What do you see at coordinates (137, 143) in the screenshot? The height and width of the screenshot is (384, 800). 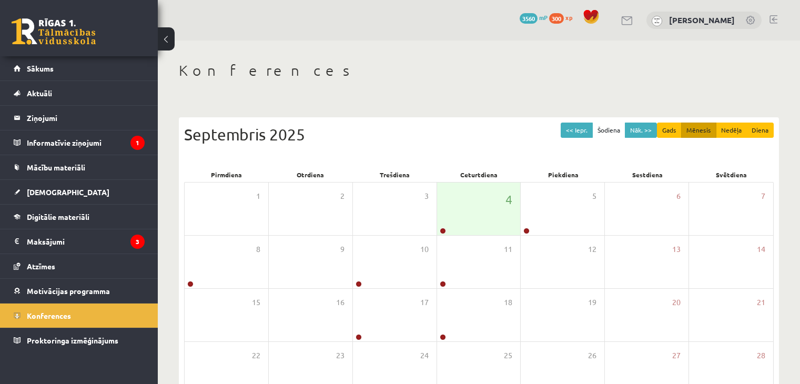 I see `i: 1` at bounding box center [137, 143].